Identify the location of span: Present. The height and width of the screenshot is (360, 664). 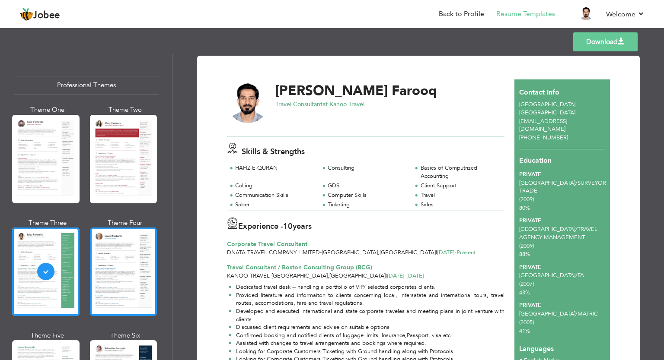
(456, 253).